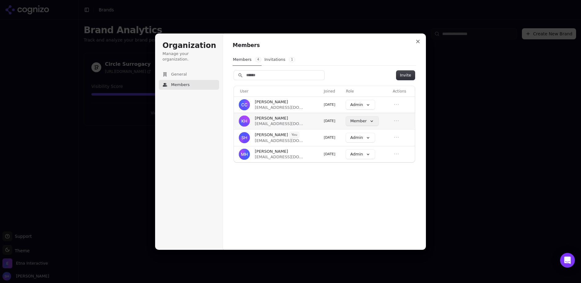 This screenshot has width=581, height=283. I want to click on button: Close modal, so click(418, 42).